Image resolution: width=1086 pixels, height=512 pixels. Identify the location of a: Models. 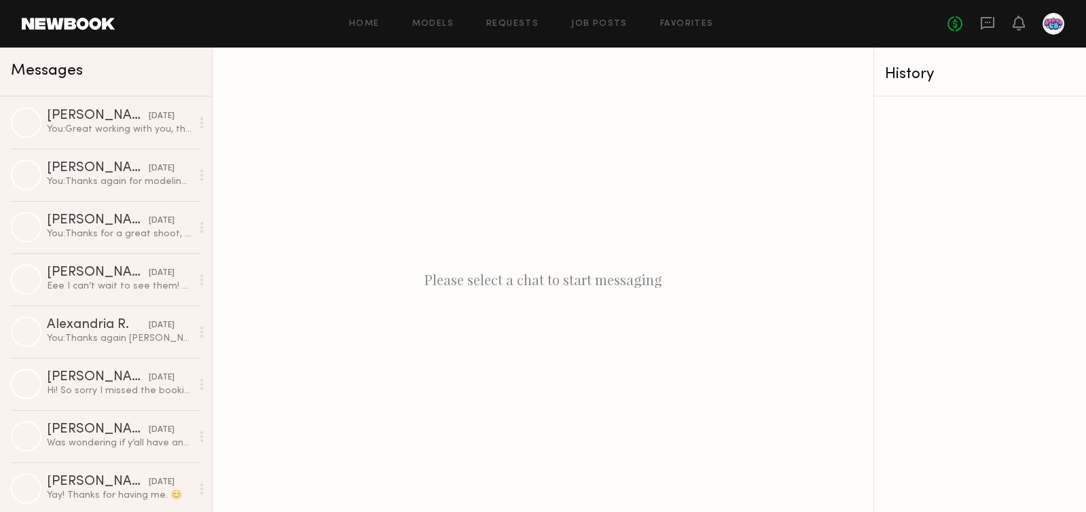
(433, 24).